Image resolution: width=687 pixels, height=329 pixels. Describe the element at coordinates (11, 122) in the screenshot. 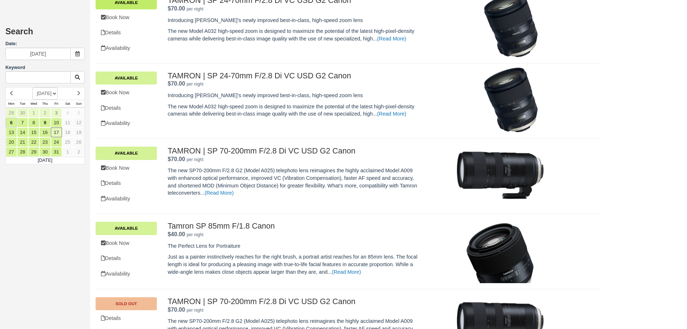

I see `a: 6` at that location.